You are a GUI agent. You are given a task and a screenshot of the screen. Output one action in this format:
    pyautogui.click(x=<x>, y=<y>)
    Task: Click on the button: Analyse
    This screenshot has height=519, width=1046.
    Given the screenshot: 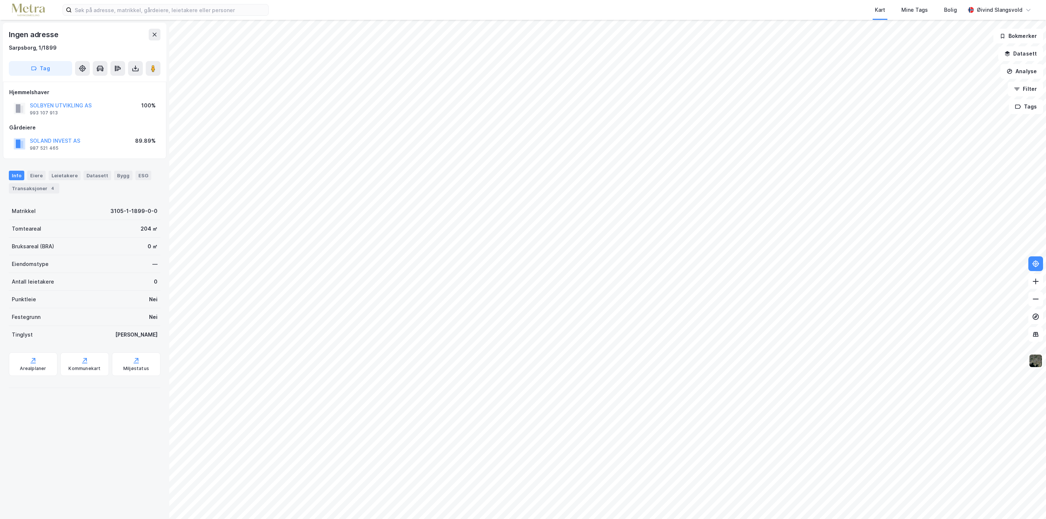 What is the action you would take?
    pyautogui.click(x=1022, y=71)
    